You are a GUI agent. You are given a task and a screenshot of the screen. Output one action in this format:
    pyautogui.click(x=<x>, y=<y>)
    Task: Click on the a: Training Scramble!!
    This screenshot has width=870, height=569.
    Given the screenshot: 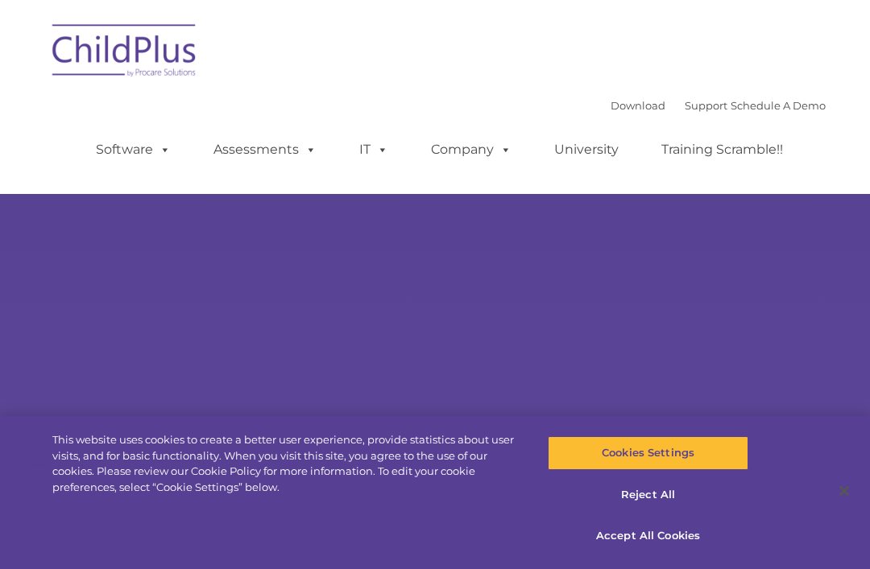 What is the action you would take?
    pyautogui.click(x=721, y=150)
    